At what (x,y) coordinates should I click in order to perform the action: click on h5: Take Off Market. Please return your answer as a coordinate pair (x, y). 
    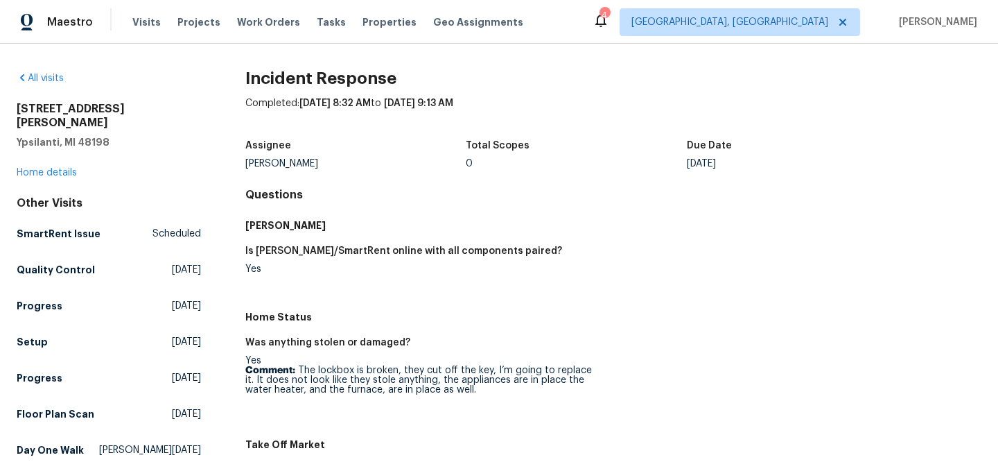
    Looking at the image, I should click on (613, 444).